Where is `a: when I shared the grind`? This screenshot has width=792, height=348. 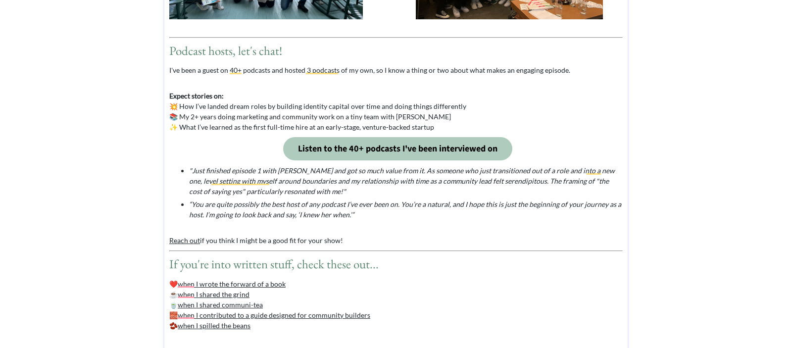
a: when I shared the grind is located at coordinates (213, 294).